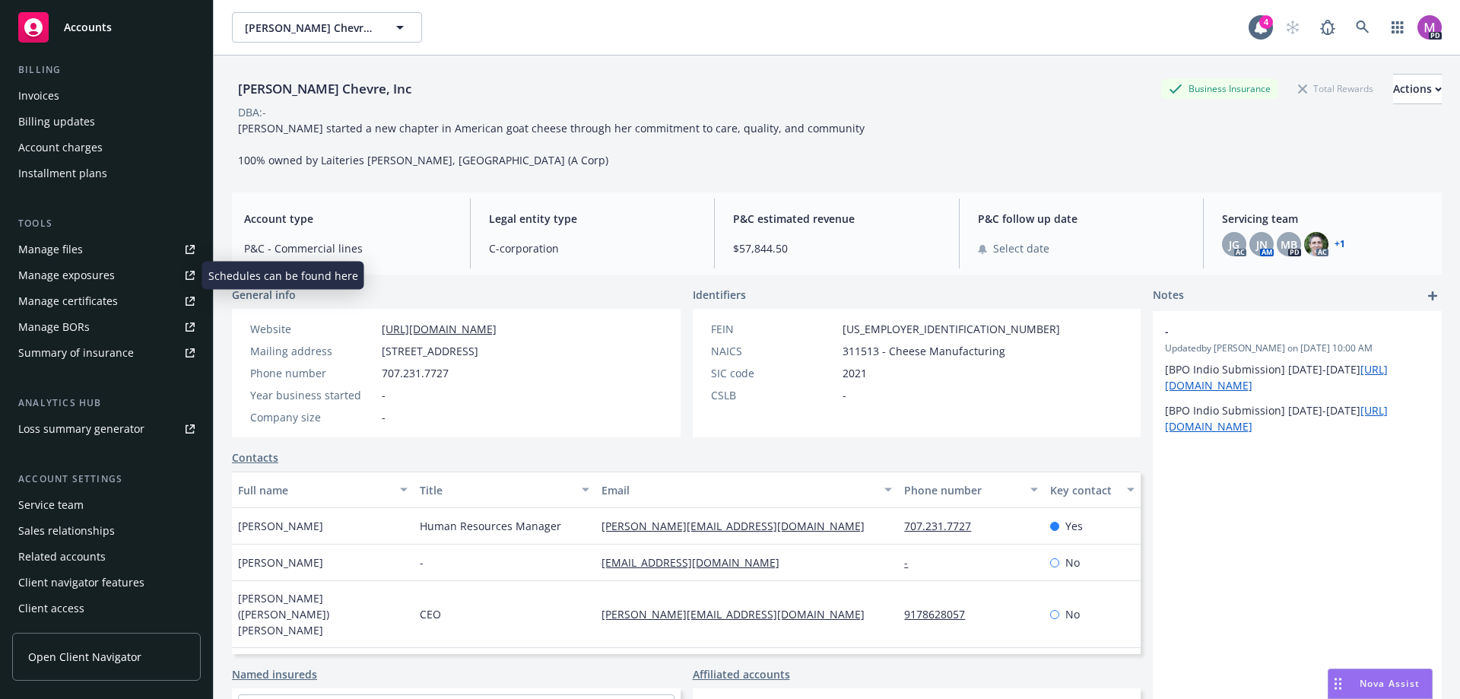 The width and height of the screenshot is (1460, 699). I want to click on span: MB, so click(1289, 244).